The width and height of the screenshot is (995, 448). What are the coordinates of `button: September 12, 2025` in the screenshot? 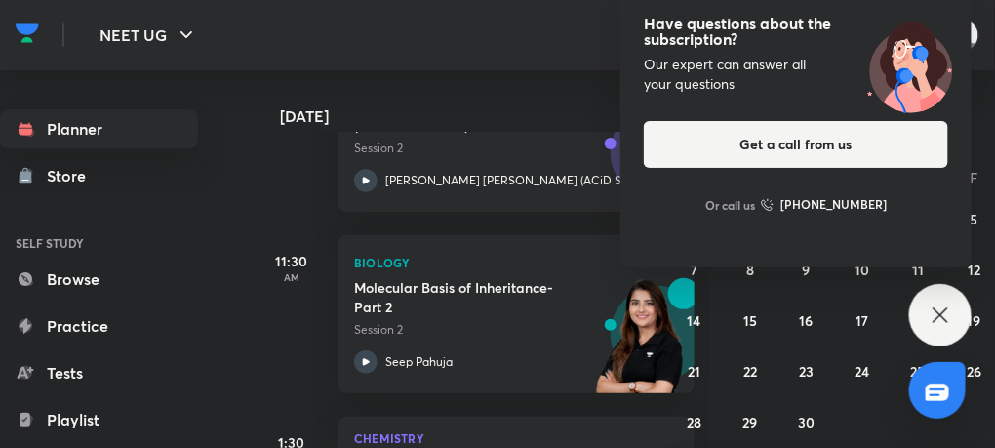 It's located at (975, 269).